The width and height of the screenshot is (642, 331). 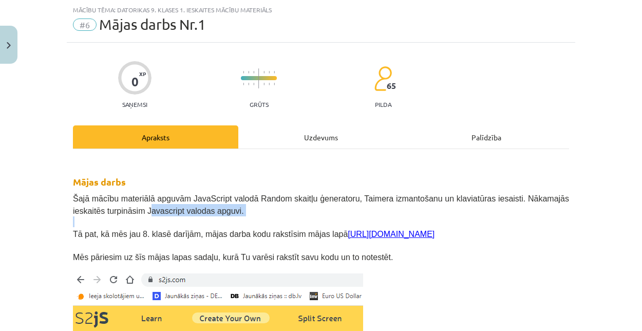 What do you see at coordinates (259, 78) in the screenshot?
I see `img: icon-long-line-d9ea69661e0d244f92f715978eff75569469978d946b2353a9bb055b3ed8787d.svg` at bounding box center [259, 78].